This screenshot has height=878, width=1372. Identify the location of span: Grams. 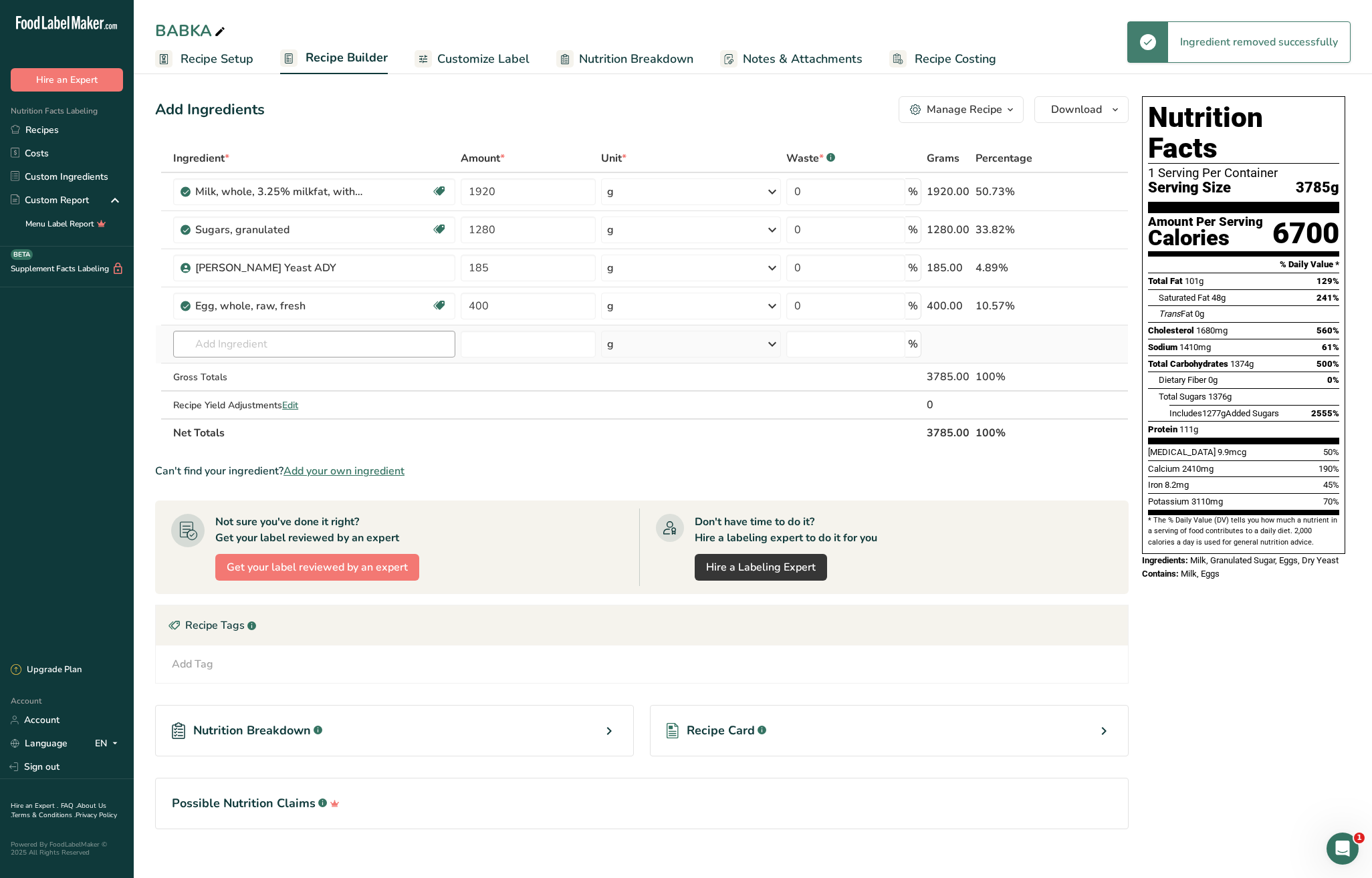
(943, 158).